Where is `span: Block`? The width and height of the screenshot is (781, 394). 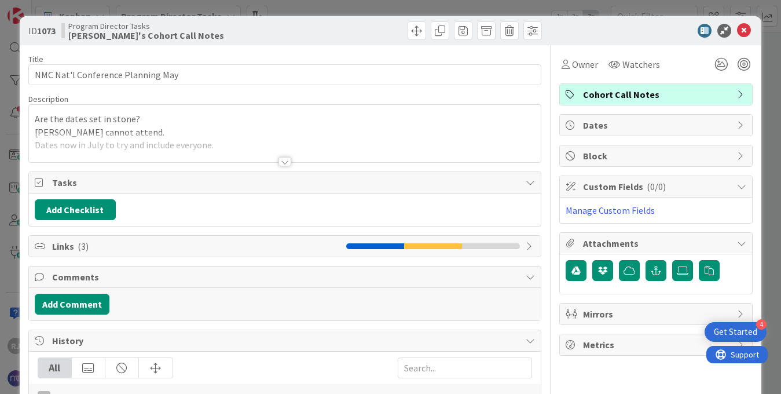
span: Block is located at coordinates (657, 156).